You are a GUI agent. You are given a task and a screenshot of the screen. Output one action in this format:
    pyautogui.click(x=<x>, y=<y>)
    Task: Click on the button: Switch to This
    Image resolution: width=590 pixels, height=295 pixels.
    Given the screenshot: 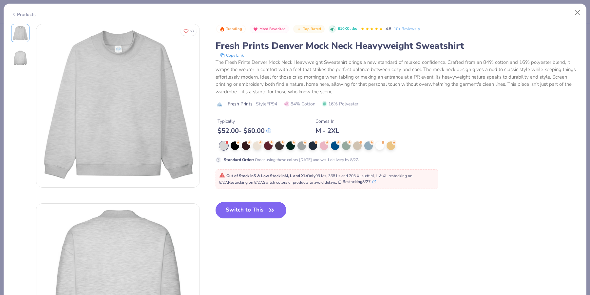 What is the action you would take?
    pyautogui.click(x=251, y=210)
    